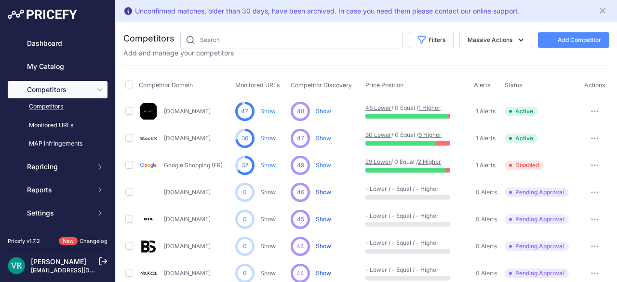 Image resolution: width=617 pixels, height=282 pixels. Describe the element at coordinates (68, 241) in the screenshot. I see `span: New` at that location.